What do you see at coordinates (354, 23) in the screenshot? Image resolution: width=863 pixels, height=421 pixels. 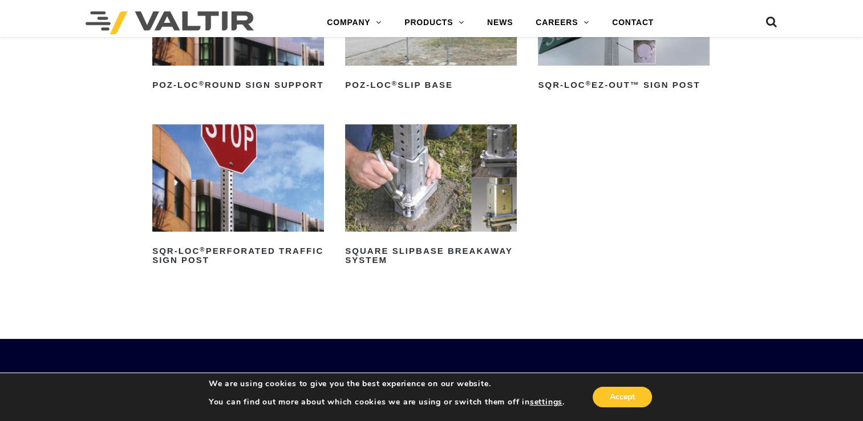 I see `a: COMPANY` at bounding box center [354, 23].